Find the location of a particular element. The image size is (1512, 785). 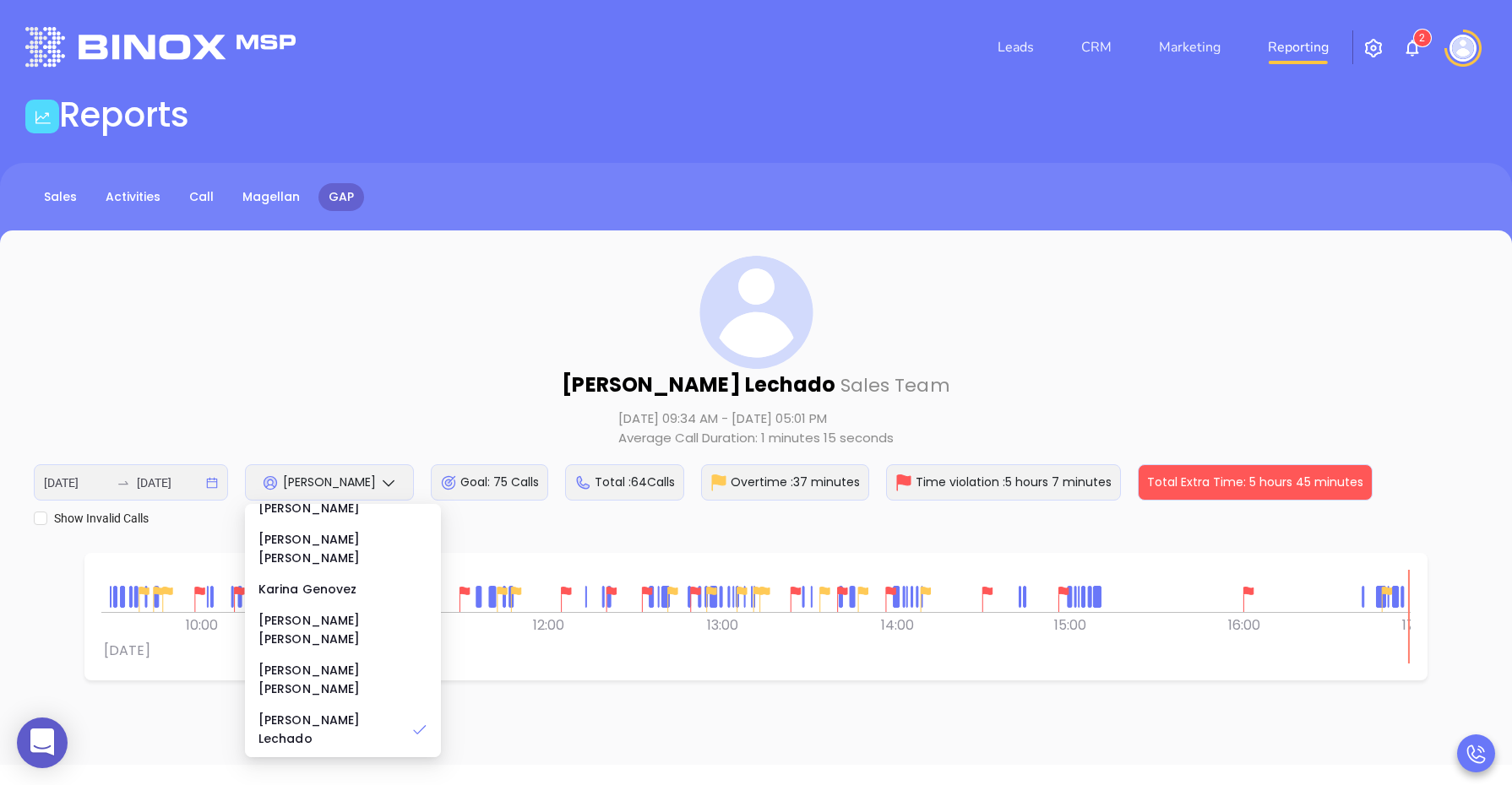

div: Goal: 75 Calls is located at coordinates (489, 482).